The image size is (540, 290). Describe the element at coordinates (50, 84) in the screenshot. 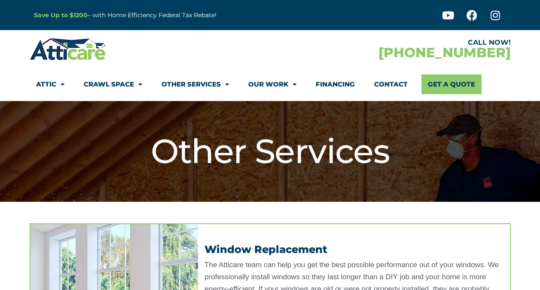

I see `a: Attic` at that location.